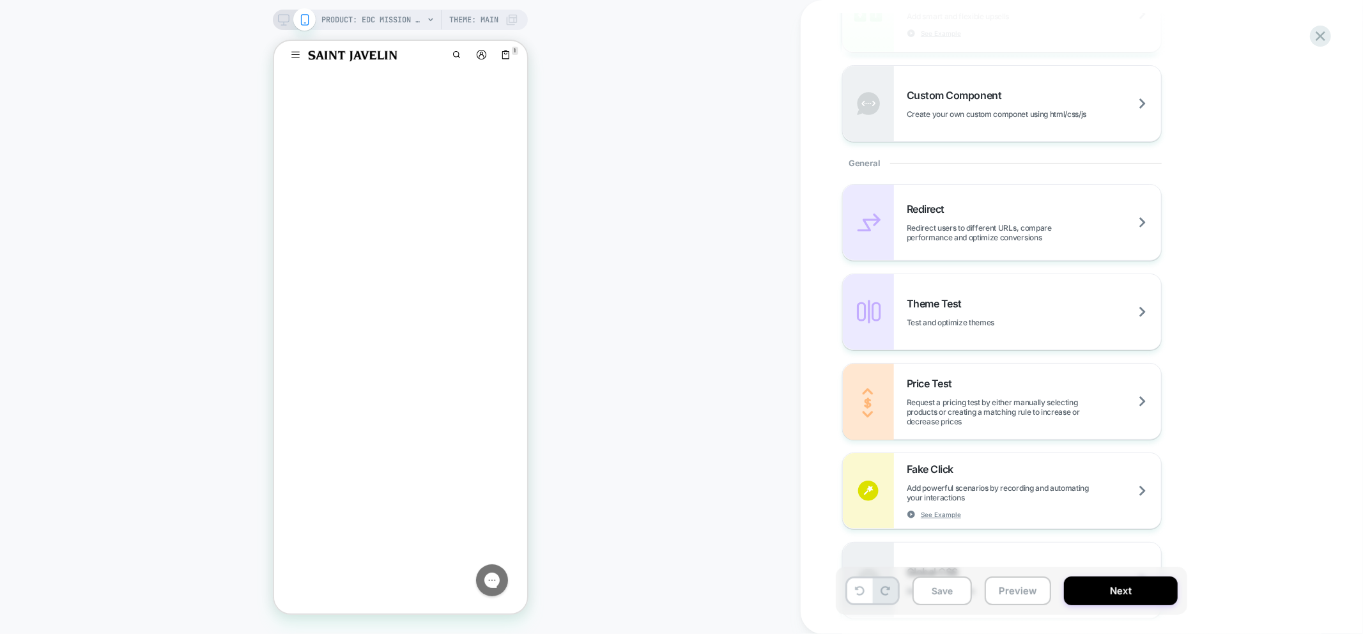 Image resolution: width=1363 pixels, height=634 pixels. I want to click on span: Global CSS, so click(935, 572).